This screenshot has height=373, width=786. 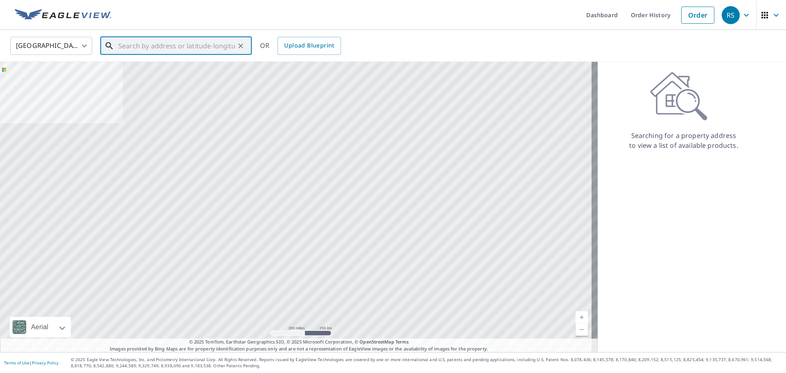 What do you see at coordinates (299, 342) in the screenshot?
I see `span: © 2025 TomTom, Earthstar Geographics SIO, © 2025 Microsoft Corporation, ©` at bounding box center [299, 342].